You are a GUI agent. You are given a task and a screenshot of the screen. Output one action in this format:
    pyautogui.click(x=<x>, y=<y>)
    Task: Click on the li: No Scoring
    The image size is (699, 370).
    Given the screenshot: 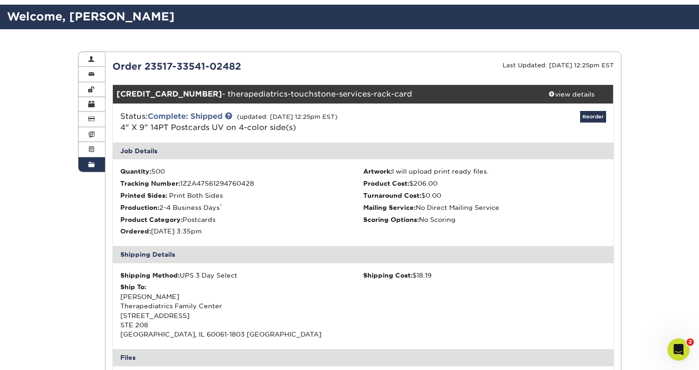 What is the action you would take?
    pyautogui.click(x=485, y=220)
    